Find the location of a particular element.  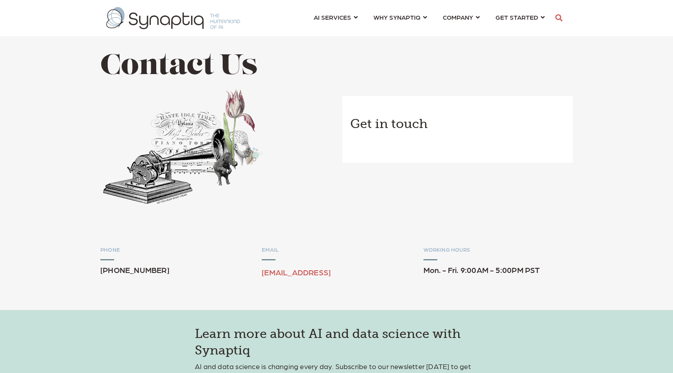

span: AI SERVICES is located at coordinates (332, 17).